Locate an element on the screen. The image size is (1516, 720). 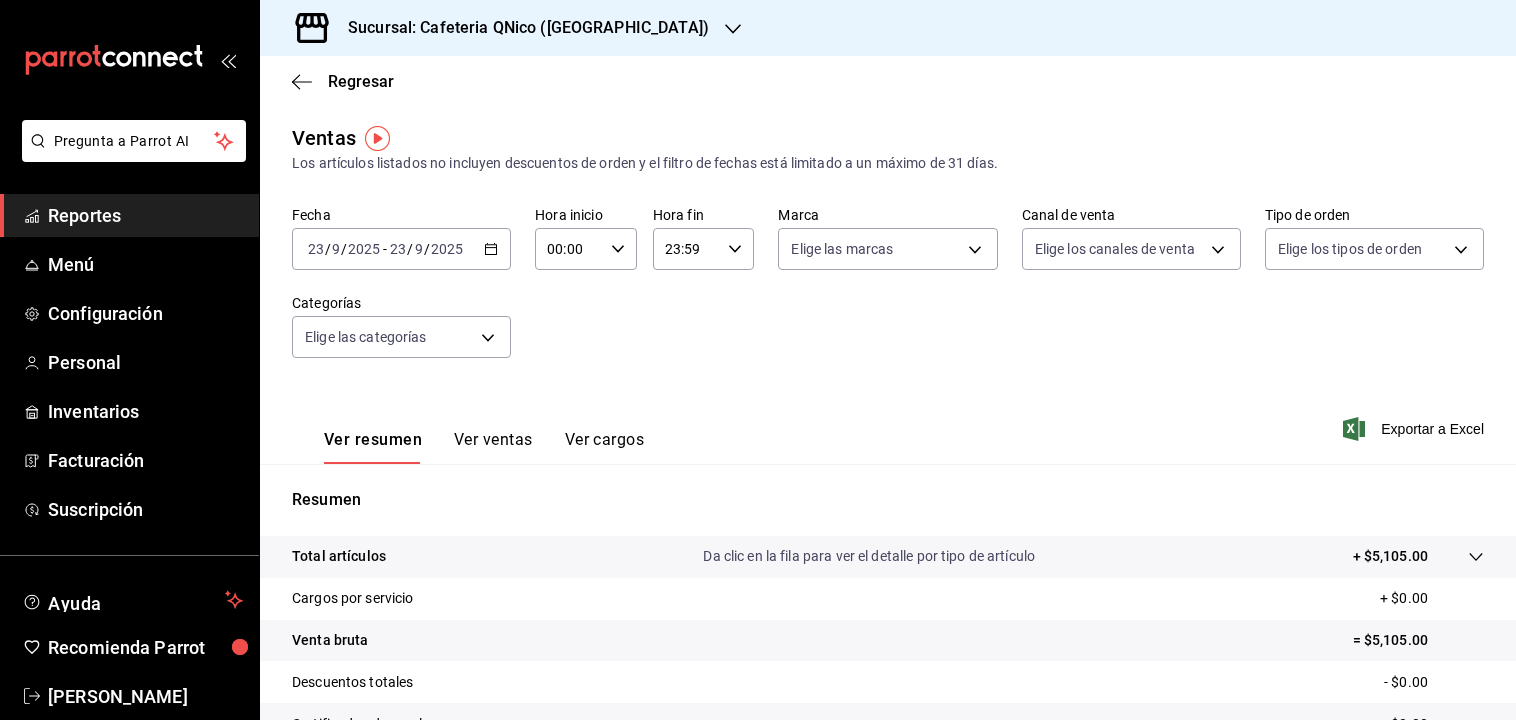
span: Ayuda is located at coordinates (132, 600).